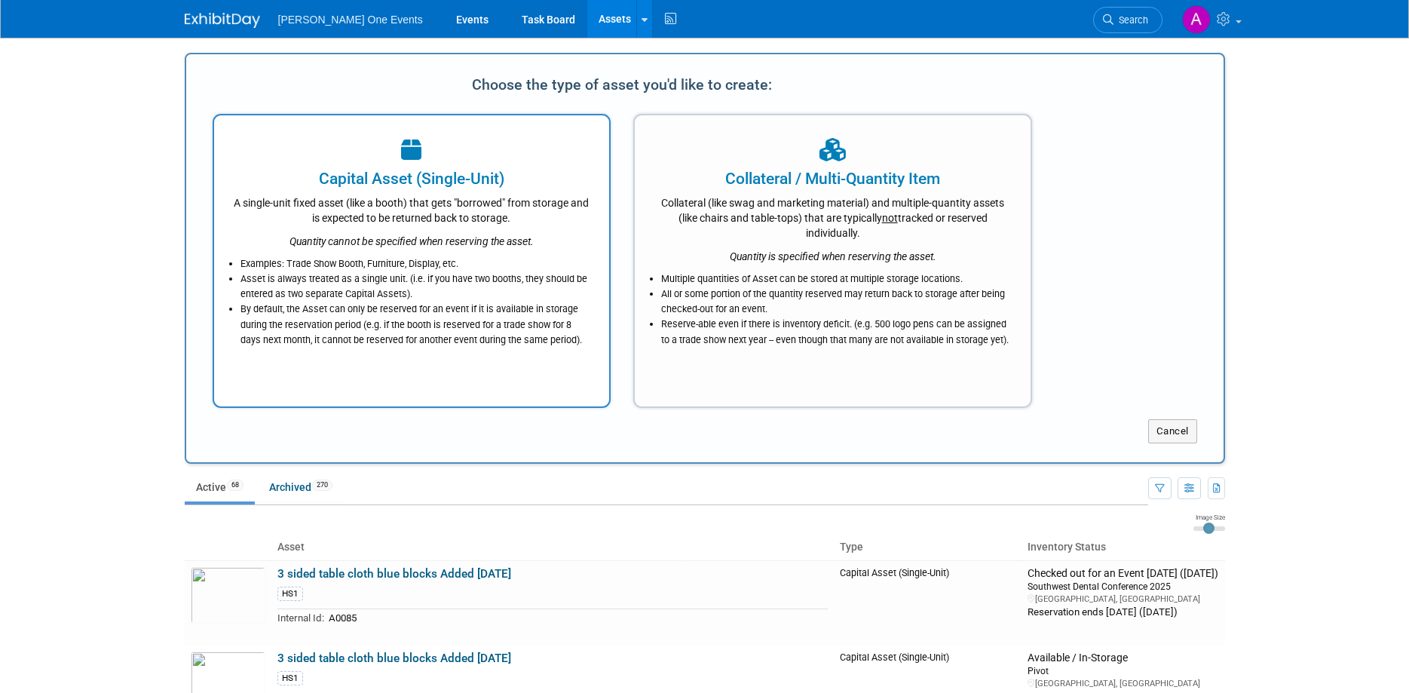 Image resolution: width=1409 pixels, height=693 pixels. Describe the element at coordinates (412, 207) in the screenshot. I see `div: A single-unit fixed asset (like a booth) that gets "borrowed" from storage and is expected to be ...` at that location.